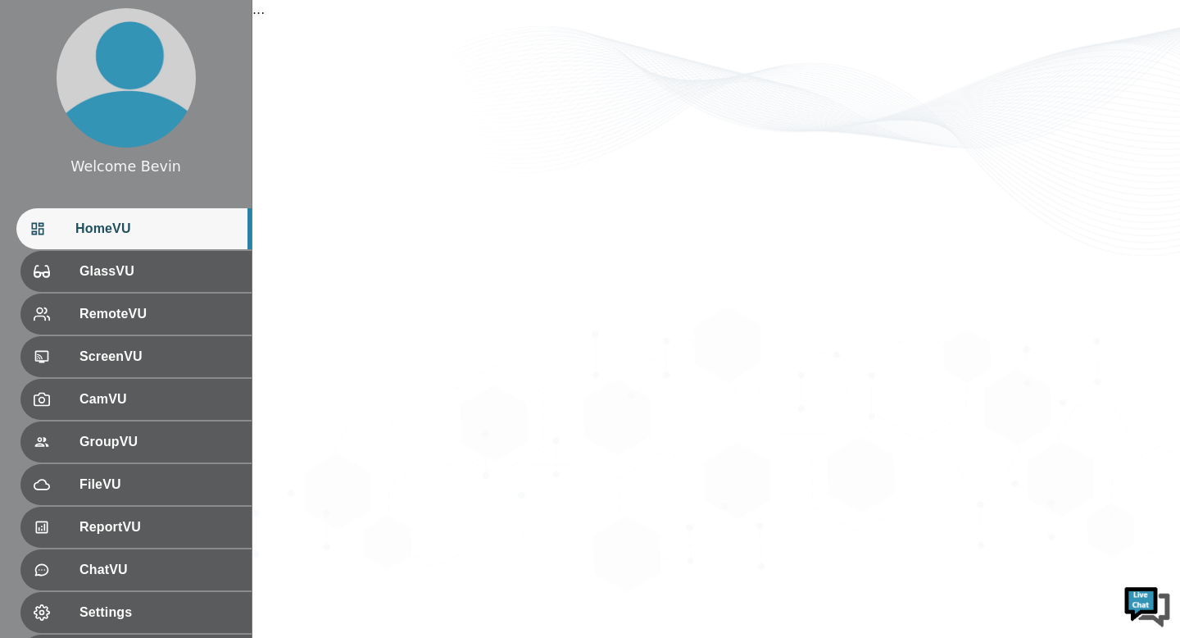 Image resolution: width=1180 pixels, height=638 pixels. I want to click on span: GlassVU, so click(159, 271).